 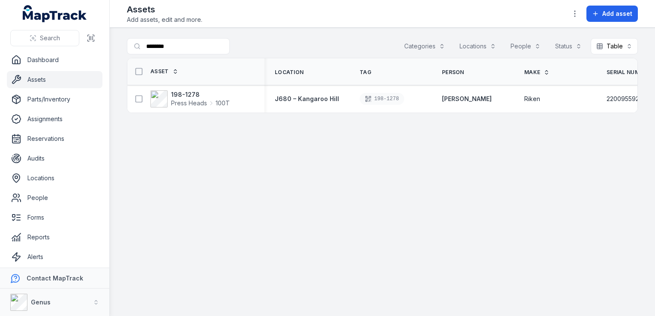 What do you see at coordinates (365, 72) in the screenshot?
I see `span: Tag` at bounding box center [365, 72].